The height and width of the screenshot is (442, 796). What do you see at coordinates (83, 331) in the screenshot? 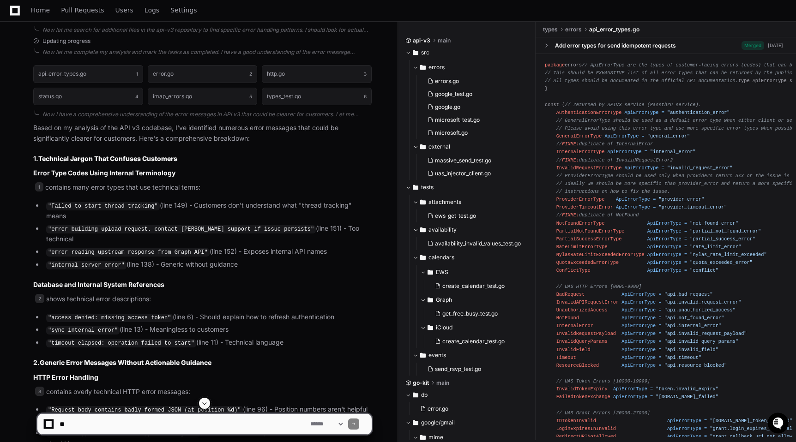
I see `code: "sync internal error"` at bounding box center [83, 331].